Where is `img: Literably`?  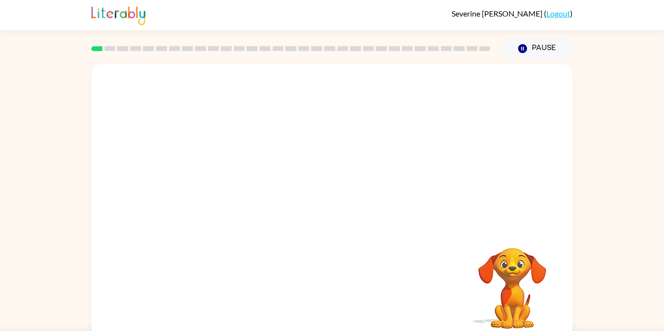
img: Literably is located at coordinates (118, 15).